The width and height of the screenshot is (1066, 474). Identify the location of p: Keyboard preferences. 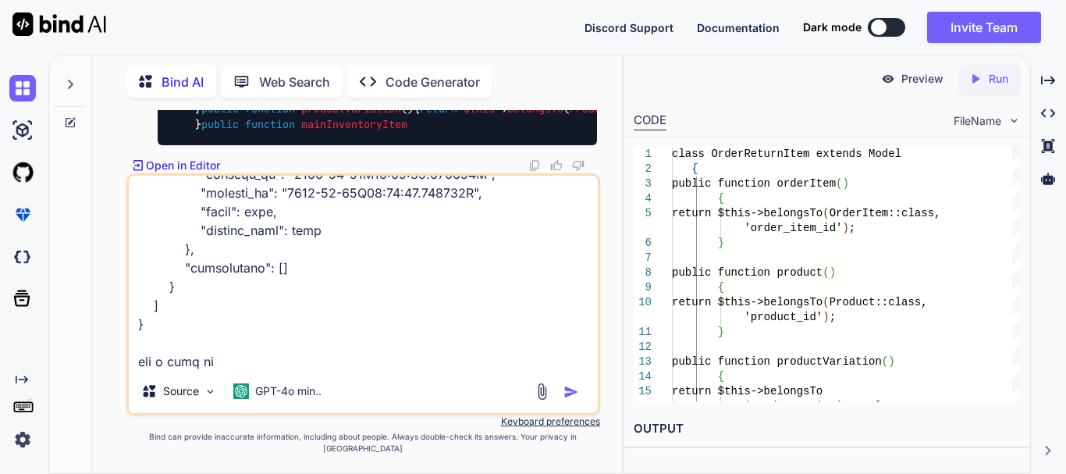
(363, 422).